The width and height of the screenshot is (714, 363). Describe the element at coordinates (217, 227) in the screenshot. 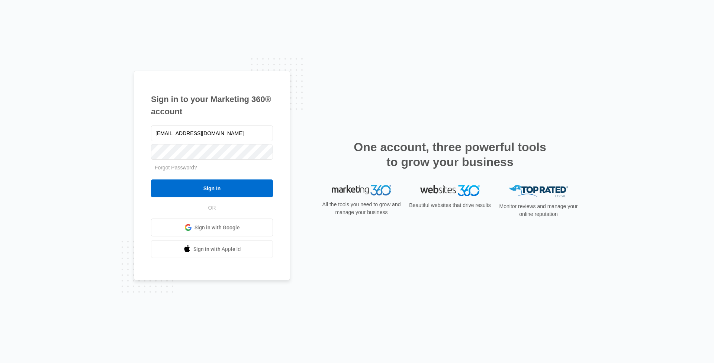

I see `span: Sign in with Google` at that location.